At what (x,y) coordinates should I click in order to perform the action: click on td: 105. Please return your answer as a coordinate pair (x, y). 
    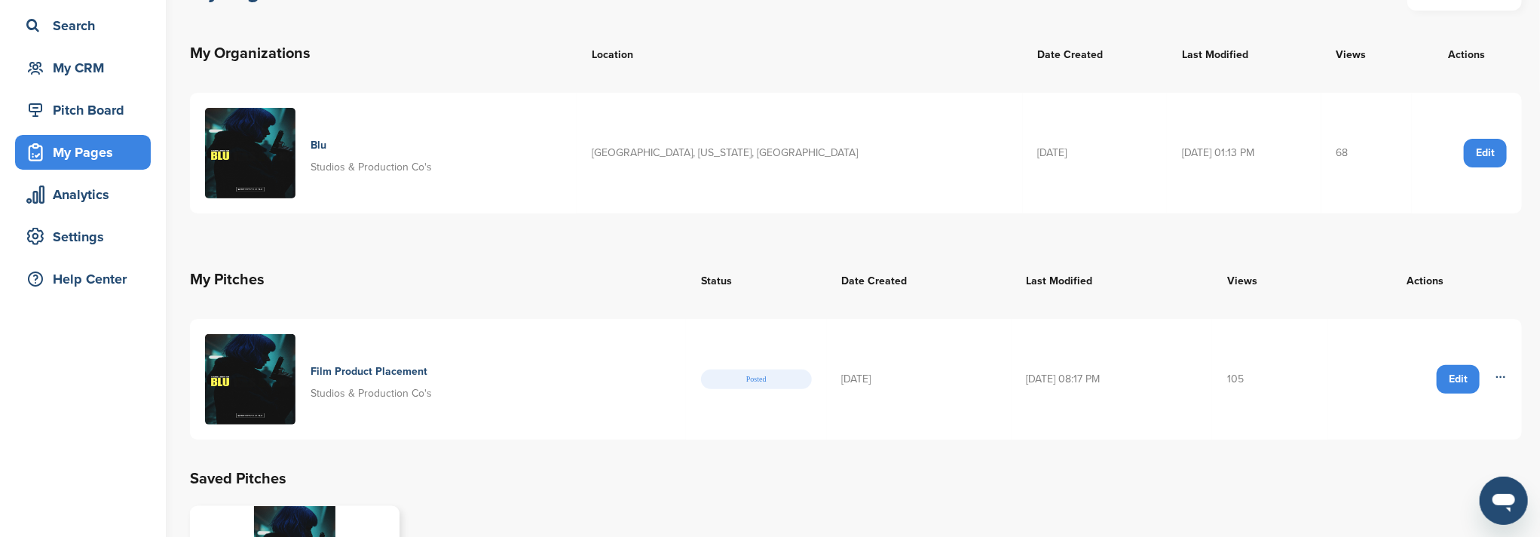
    Looking at the image, I should click on (1270, 379).